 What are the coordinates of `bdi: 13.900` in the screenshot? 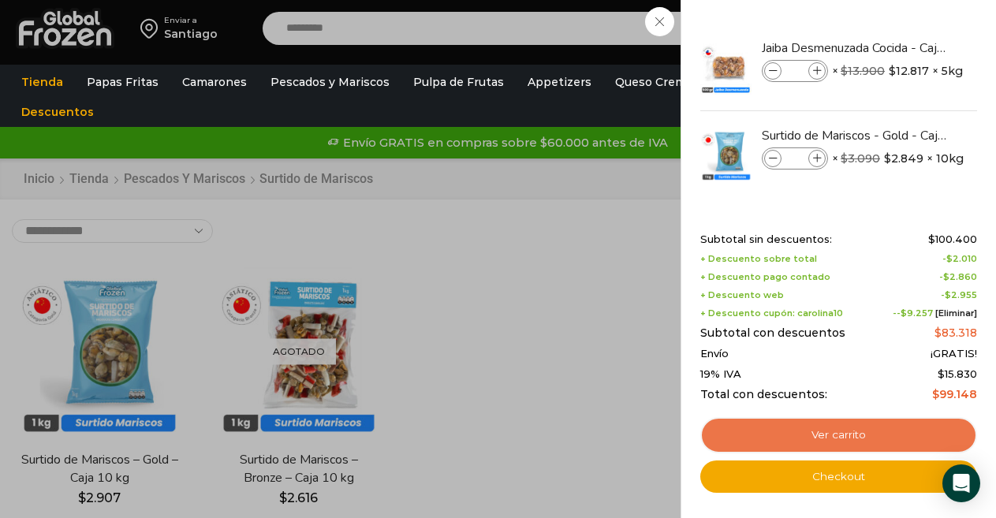 It's located at (863, 71).